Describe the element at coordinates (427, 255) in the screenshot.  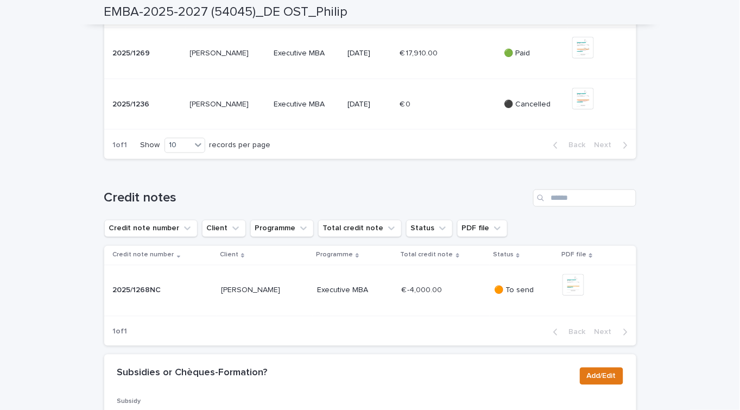
I see `p: Total credit note` at that location.